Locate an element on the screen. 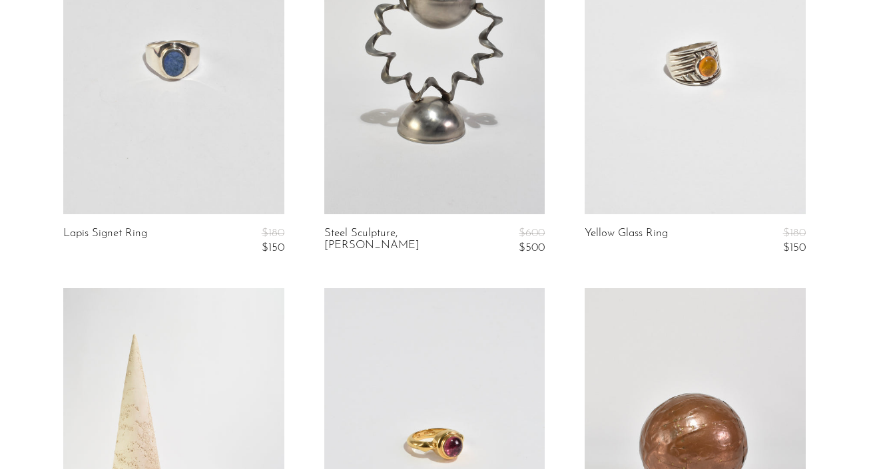  a: Lapis Signet Ring is located at coordinates (105, 241).